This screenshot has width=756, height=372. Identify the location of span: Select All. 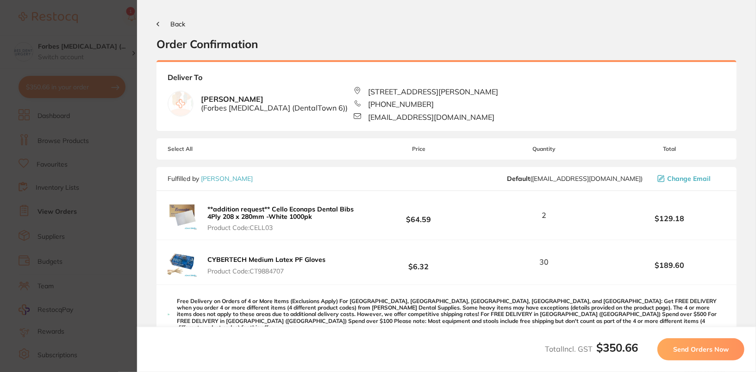
(214, 149).